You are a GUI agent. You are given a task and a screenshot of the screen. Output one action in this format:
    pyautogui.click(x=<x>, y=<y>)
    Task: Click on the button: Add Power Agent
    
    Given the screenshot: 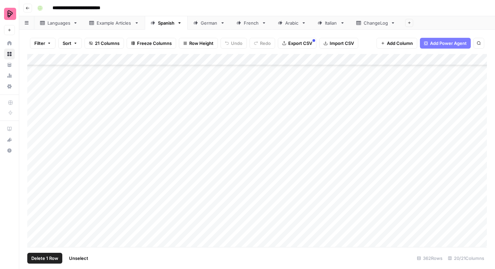 What is the action you would take?
    pyautogui.click(x=446, y=43)
    